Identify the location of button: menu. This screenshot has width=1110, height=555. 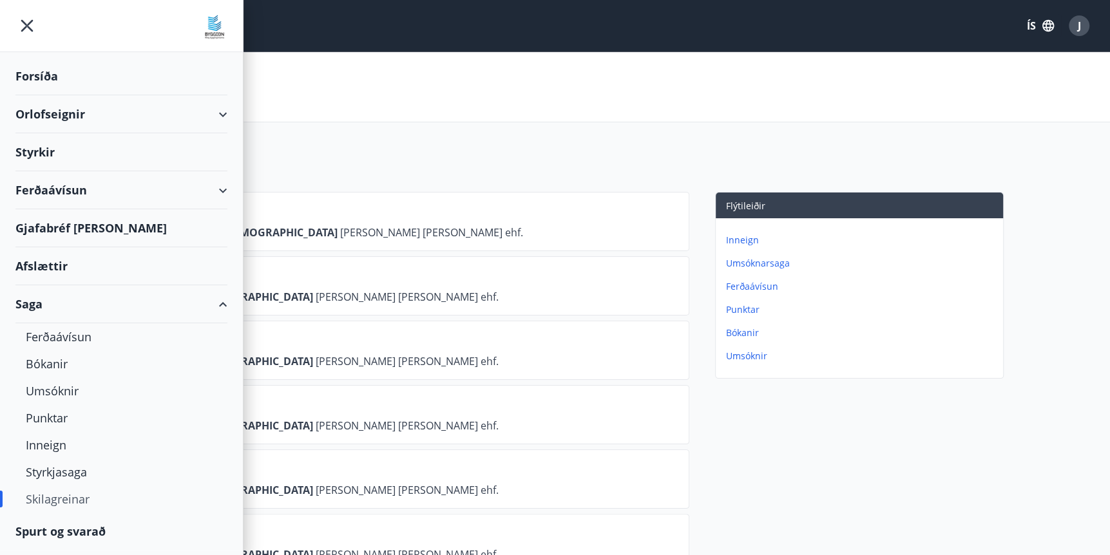
(27, 26).